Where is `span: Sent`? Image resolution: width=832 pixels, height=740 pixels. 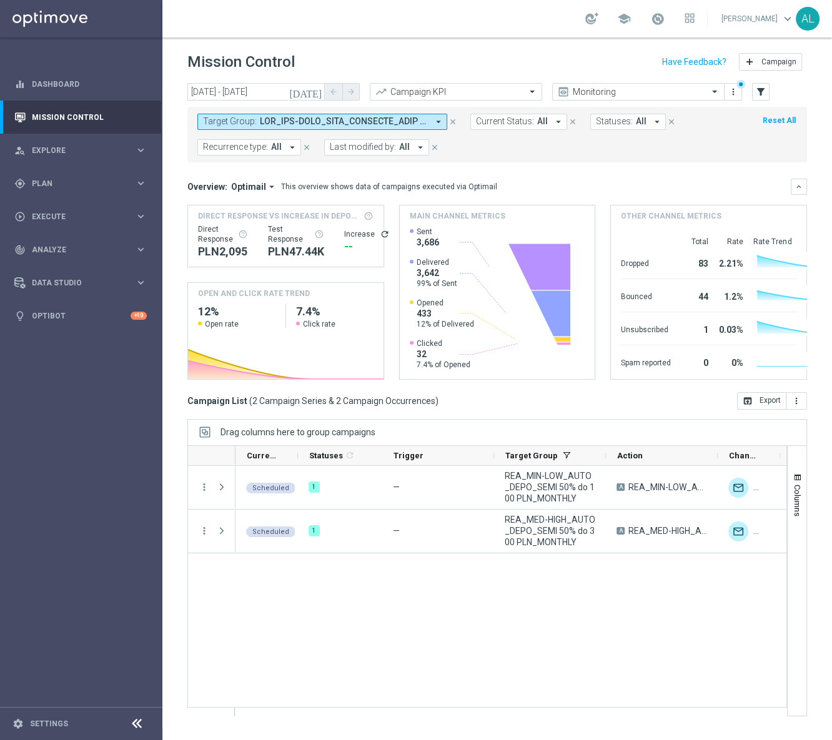 span: Sent is located at coordinates (428, 232).